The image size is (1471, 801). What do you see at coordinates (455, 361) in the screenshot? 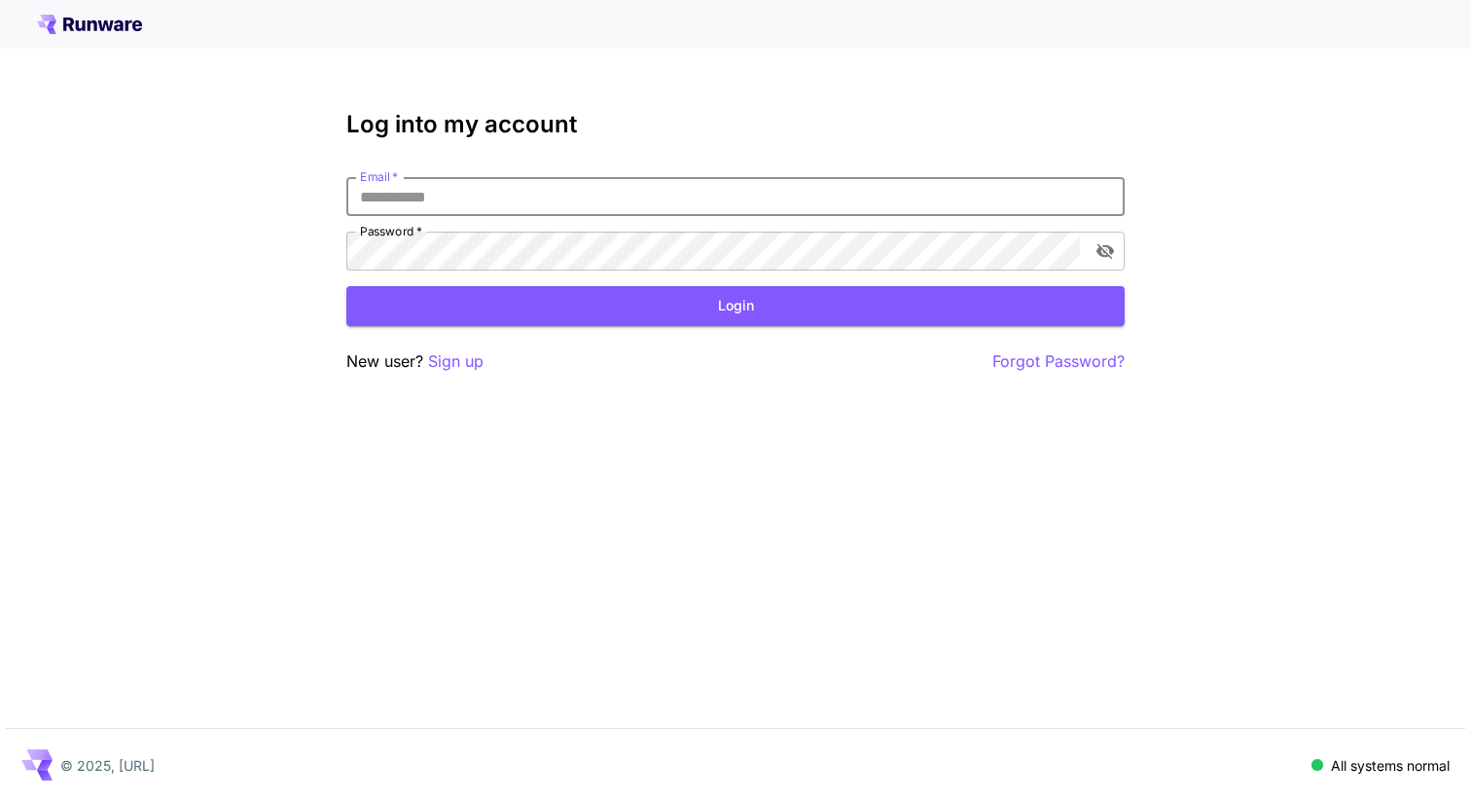
I see `button: Sign up` at bounding box center [455, 361].